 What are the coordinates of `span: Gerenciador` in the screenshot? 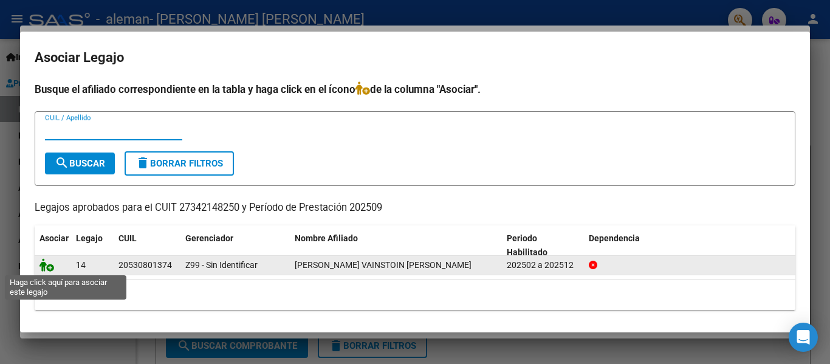 It's located at (209, 238).